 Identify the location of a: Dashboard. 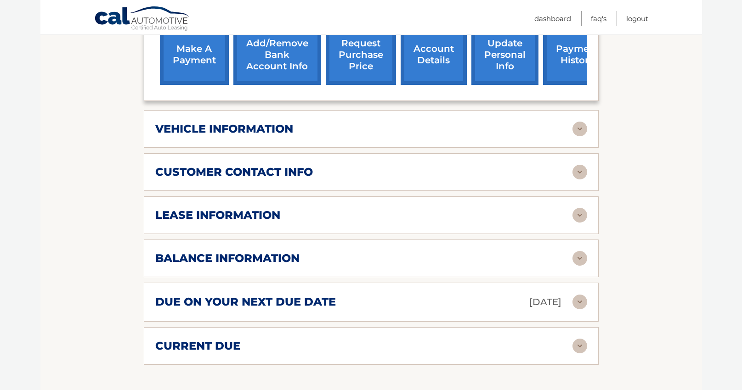
(552, 18).